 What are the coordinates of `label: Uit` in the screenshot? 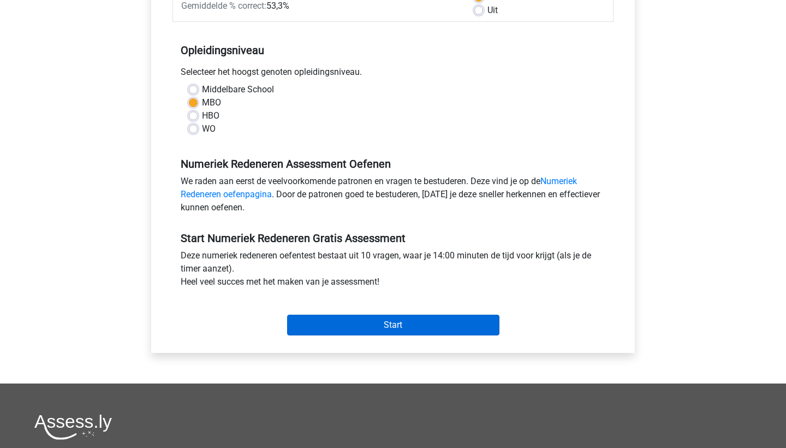 It's located at (492, 10).